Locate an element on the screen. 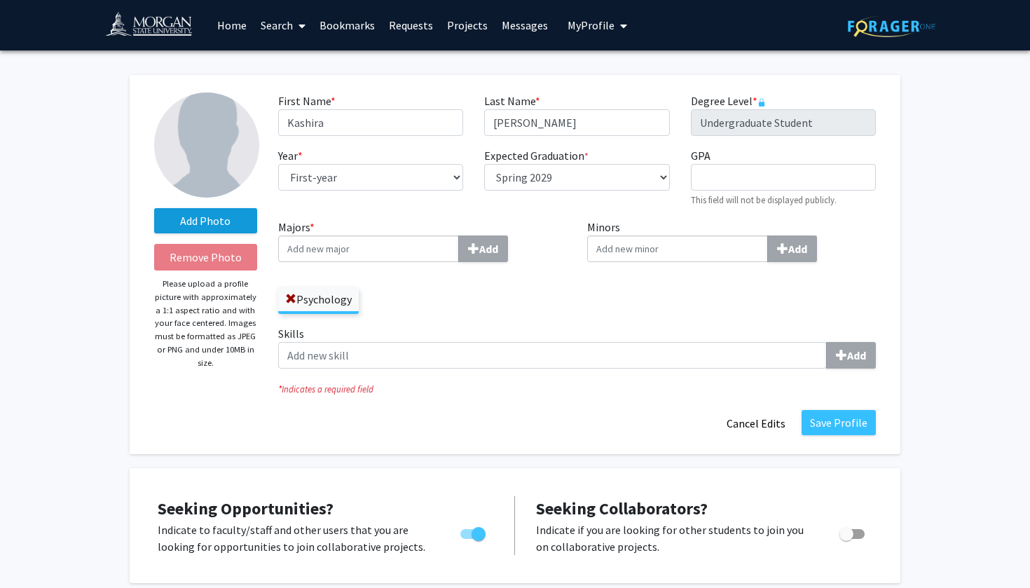  label: First Name is located at coordinates (307, 101).